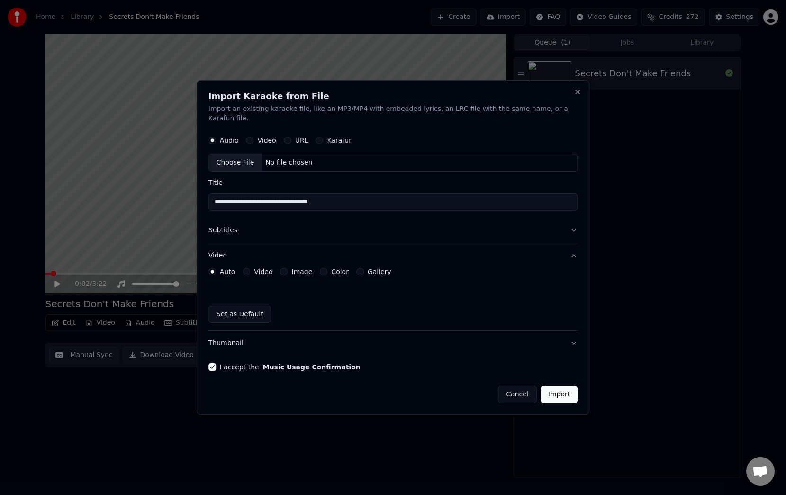  Describe the element at coordinates (312, 367) in the screenshot. I see `button: I accept the` at that location.